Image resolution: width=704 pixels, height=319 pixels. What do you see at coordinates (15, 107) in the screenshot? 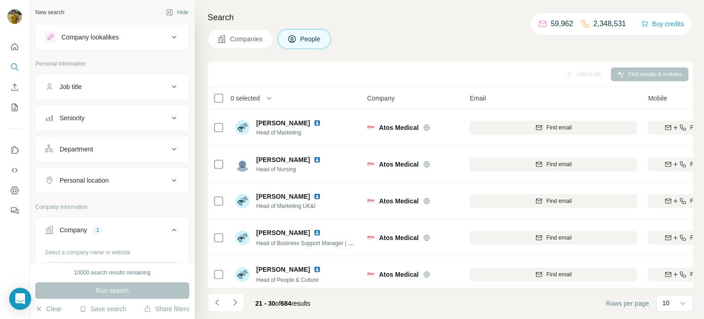
I see `button: My lists` at bounding box center [15, 107].